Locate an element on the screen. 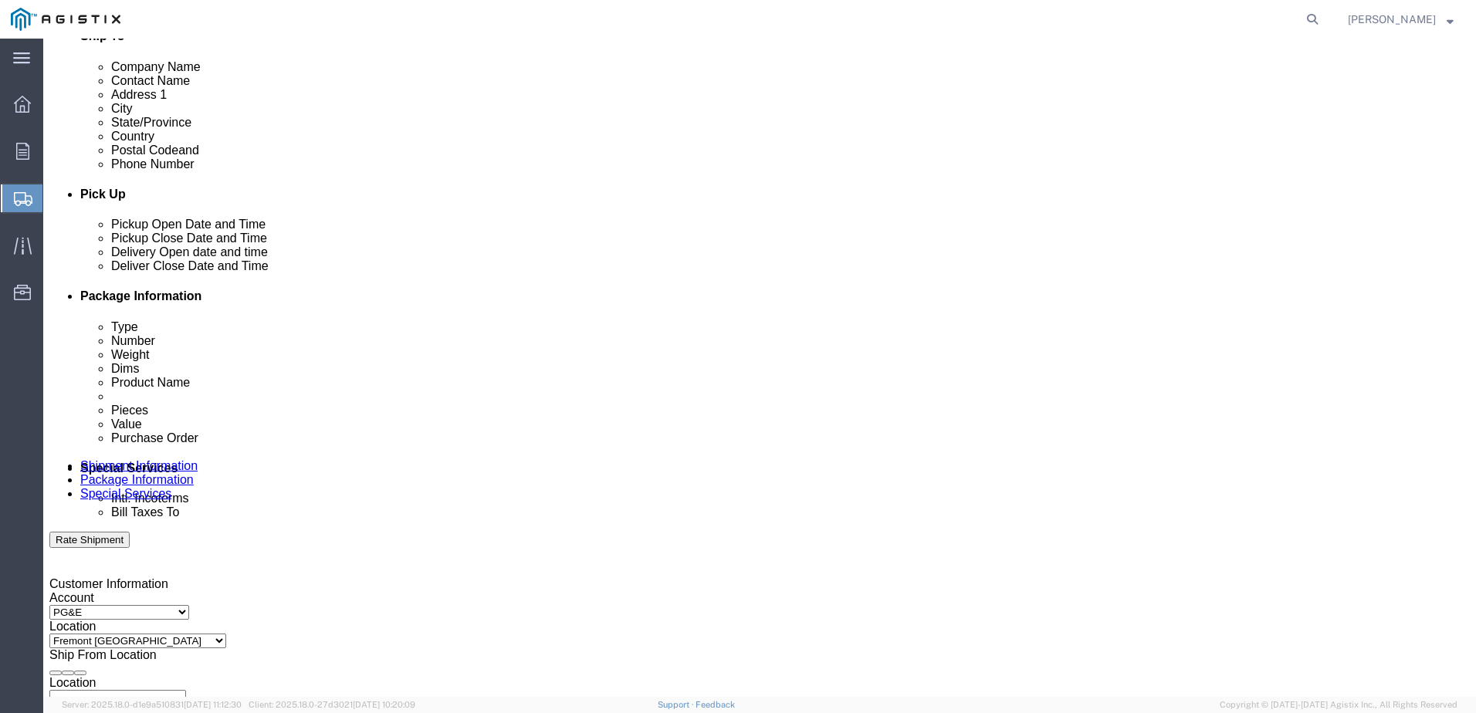 This screenshot has width=1476, height=713. span: Ken Nensio is located at coordinates (1392, 19).